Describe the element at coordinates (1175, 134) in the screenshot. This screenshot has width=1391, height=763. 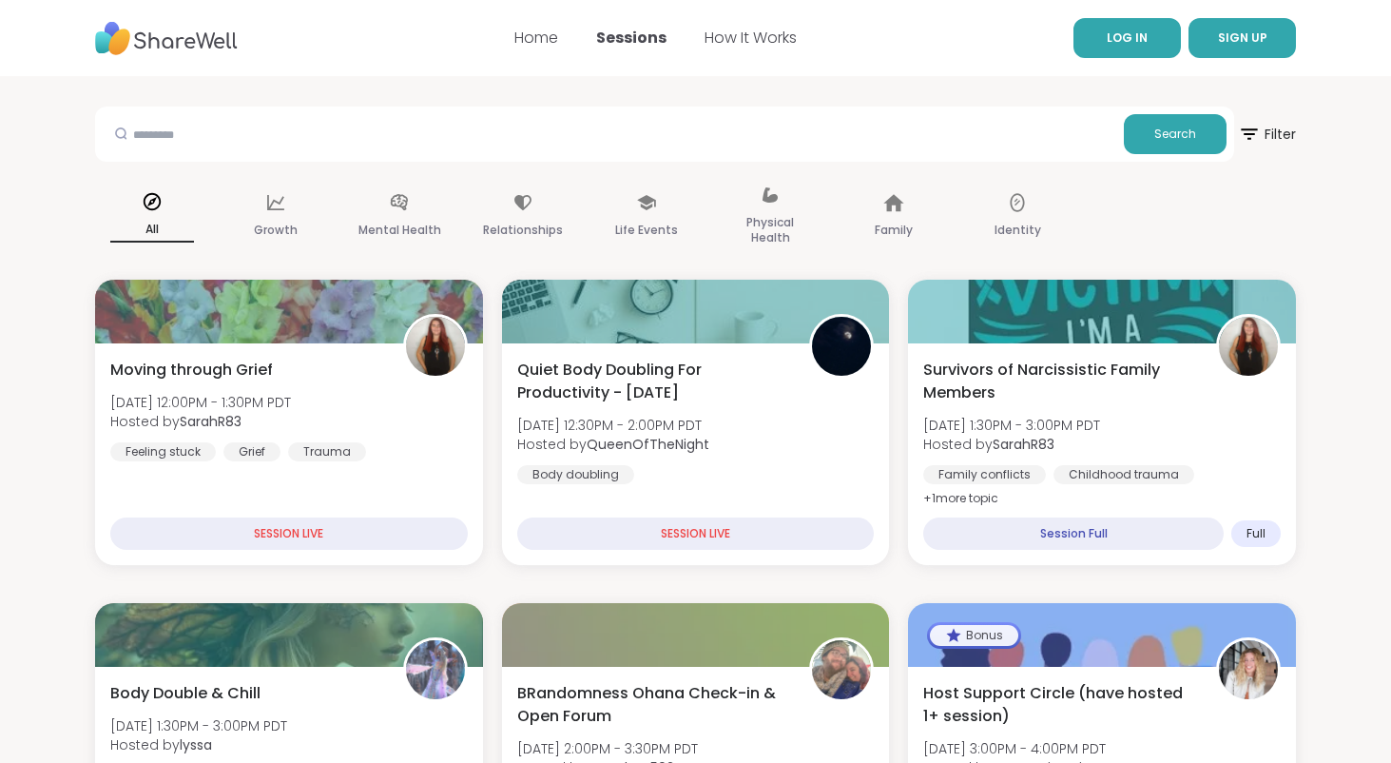
I see `button: Search` at that location.